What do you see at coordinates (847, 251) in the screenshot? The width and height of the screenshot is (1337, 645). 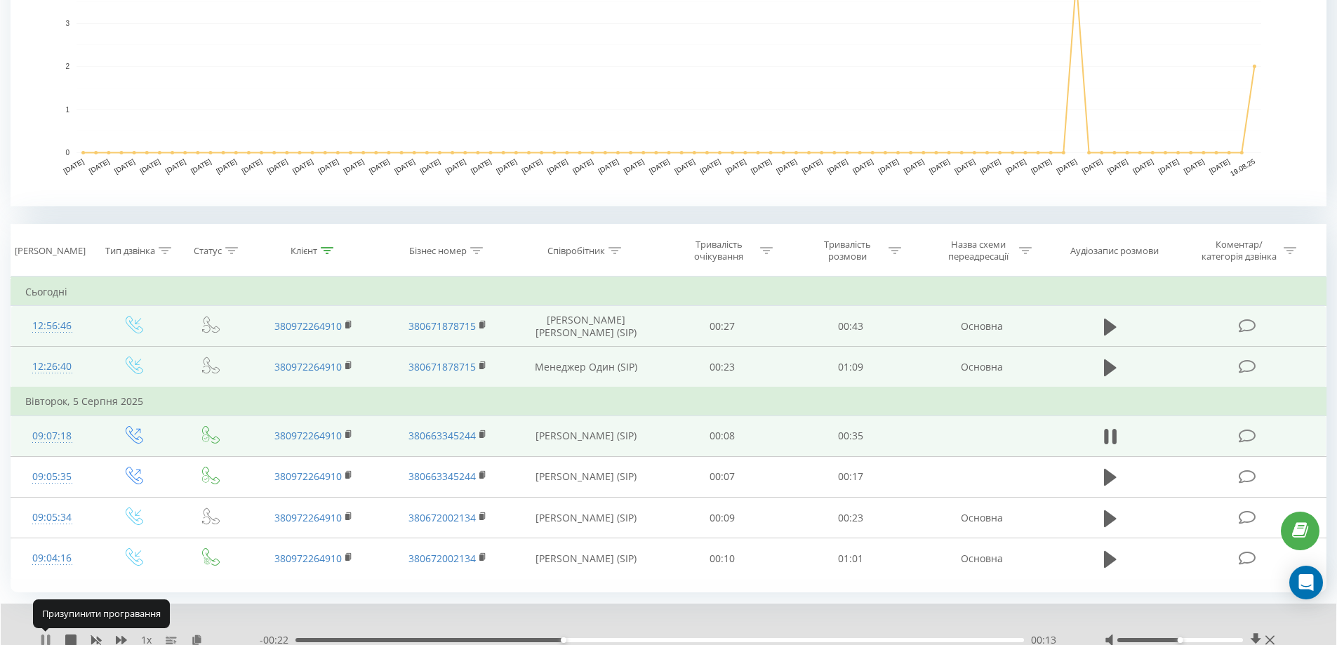 I see `div: Тривалість розмови` at bounding box center [847, 251].